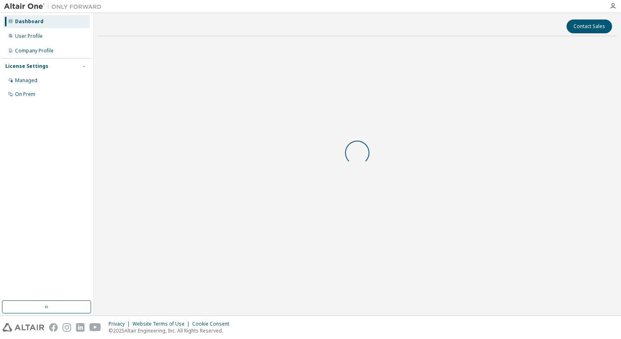  What do you see at coordinates (67, 327) in the screenshot?
I see `img: instagram.svg` at bounding box center [67, 327].